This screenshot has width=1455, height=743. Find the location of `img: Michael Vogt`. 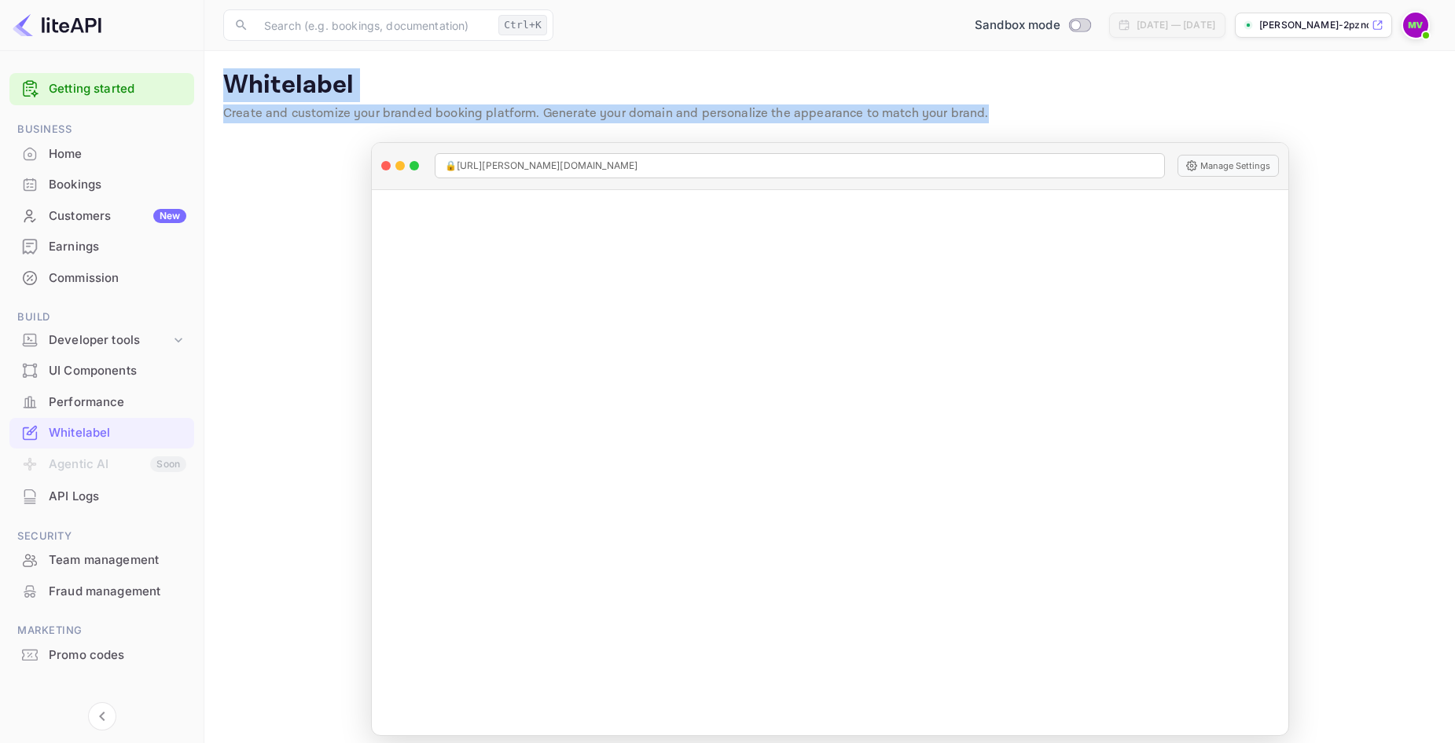

img: Michael Vogt is located at coordinates (1415, 25).